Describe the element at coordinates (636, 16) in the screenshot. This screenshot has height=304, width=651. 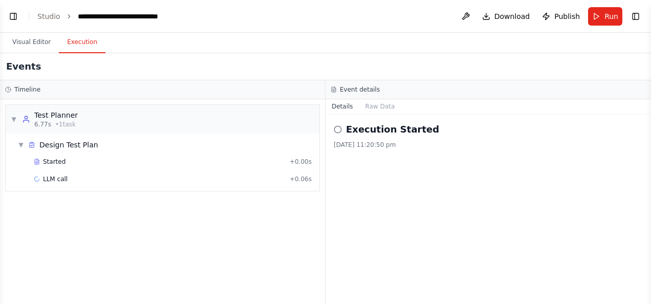
I see `button: Show right sidebar` at that location.